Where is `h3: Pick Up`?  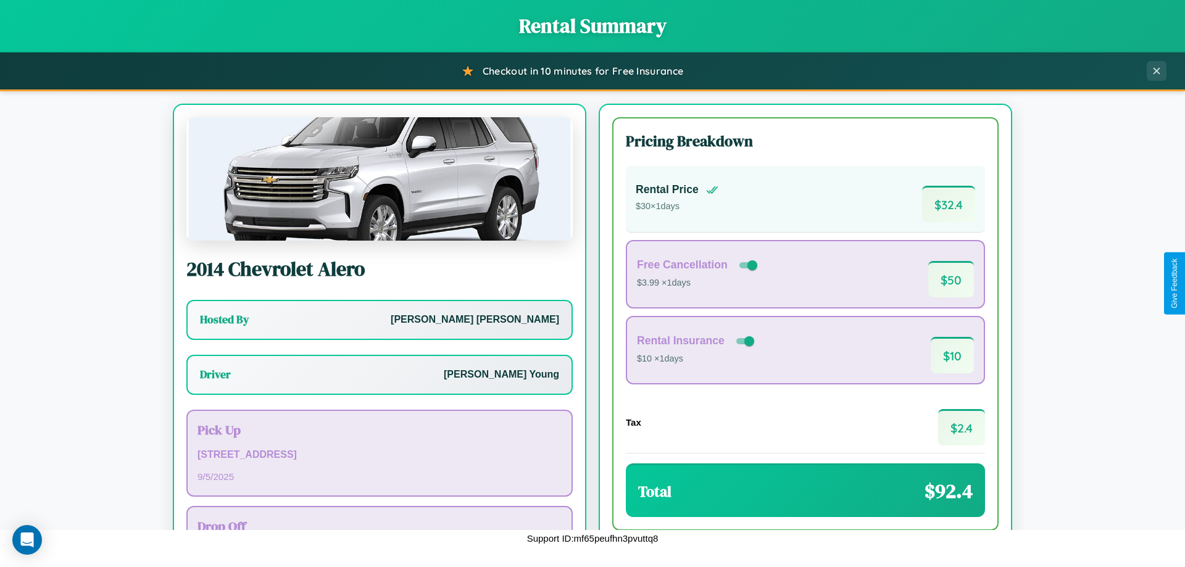
h3: Pick Up is located at coordinates (380, 430).